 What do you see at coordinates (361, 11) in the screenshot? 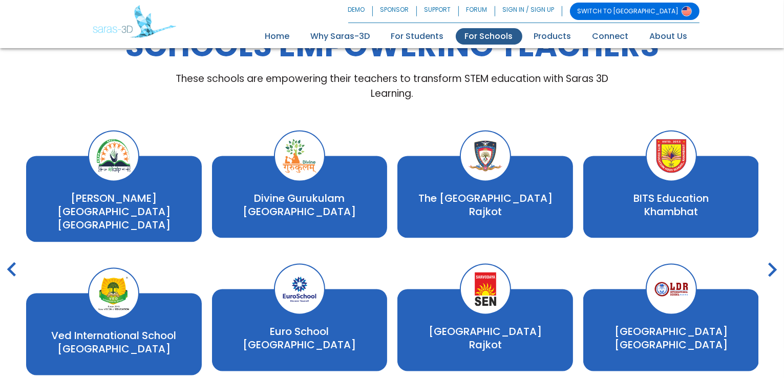
I see `a: DEMO` at bounding box center [361, 11].